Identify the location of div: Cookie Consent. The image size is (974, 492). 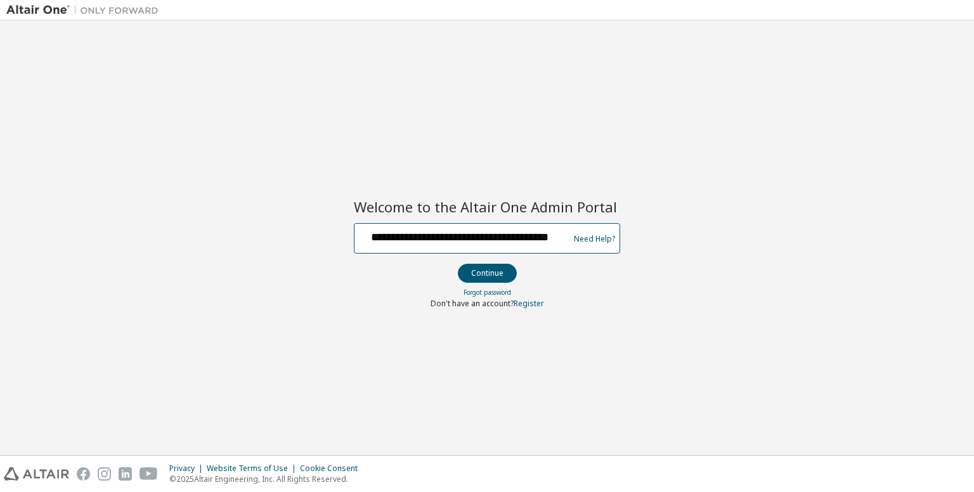
(332, 469).